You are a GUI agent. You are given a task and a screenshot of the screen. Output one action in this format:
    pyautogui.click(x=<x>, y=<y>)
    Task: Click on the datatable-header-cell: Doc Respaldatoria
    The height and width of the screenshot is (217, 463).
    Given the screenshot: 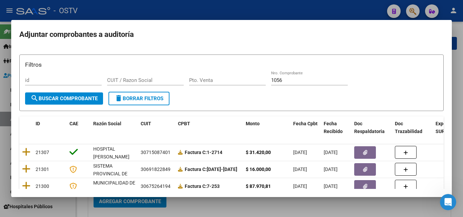 What is the action you would take?
    pyautogui.click(x=371, y=128)
    